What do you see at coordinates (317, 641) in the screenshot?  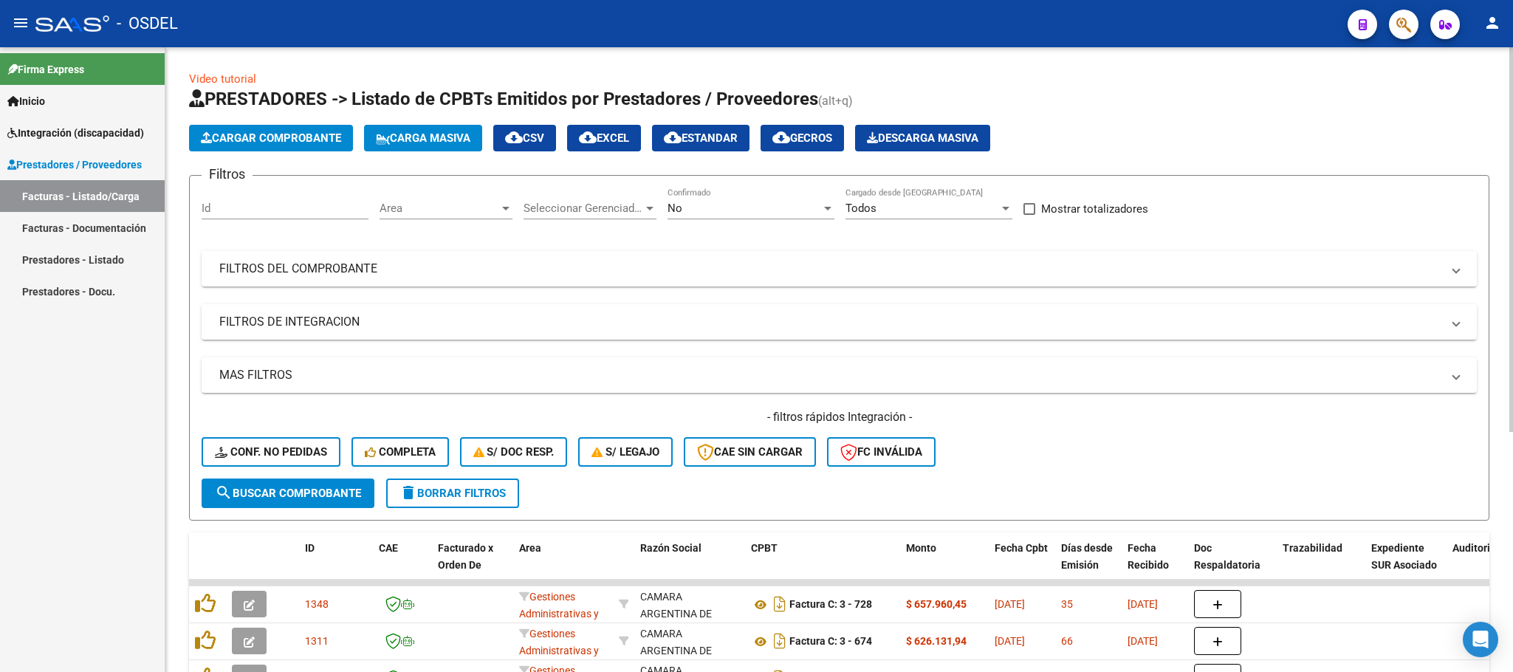 I see `span: 1311` at bounding box center [317, 641].